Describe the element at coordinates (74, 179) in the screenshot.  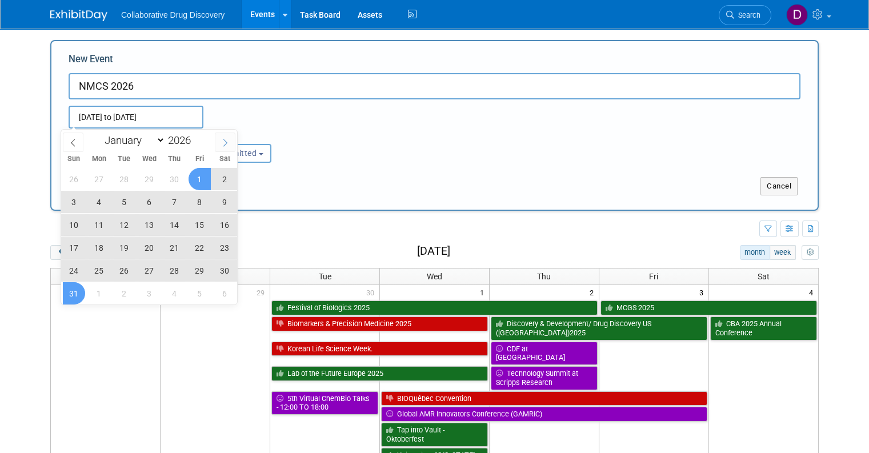
I see `span: April 26, 2026` at that location.